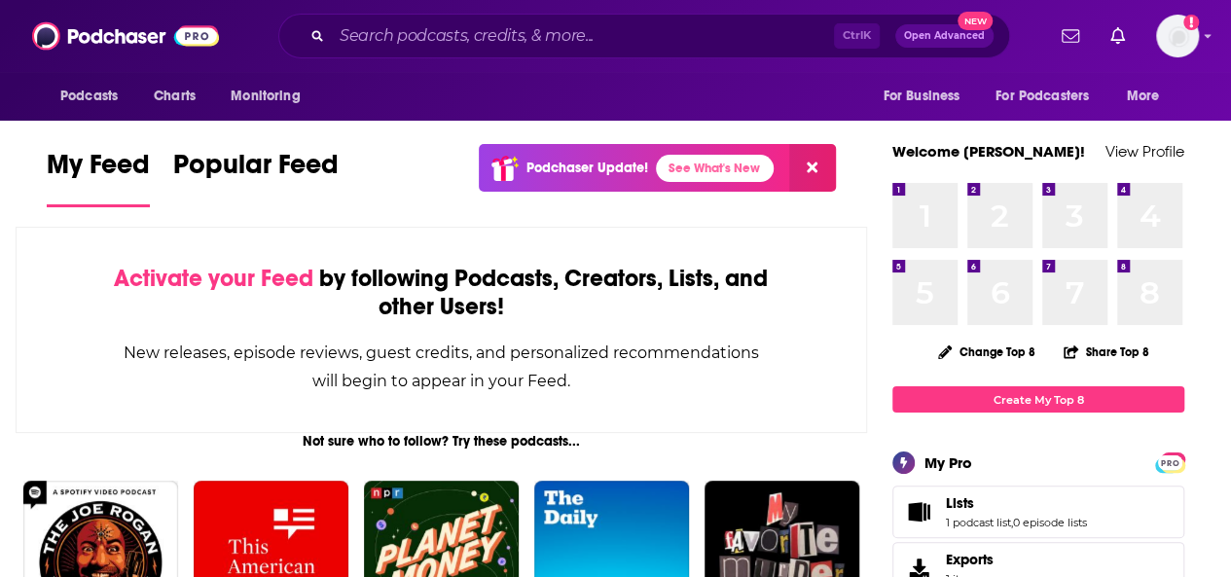  I want to click on div: New releases, episode reviews, guest credits, and personalized recommendations will begin to appe..., so click(441, 367).